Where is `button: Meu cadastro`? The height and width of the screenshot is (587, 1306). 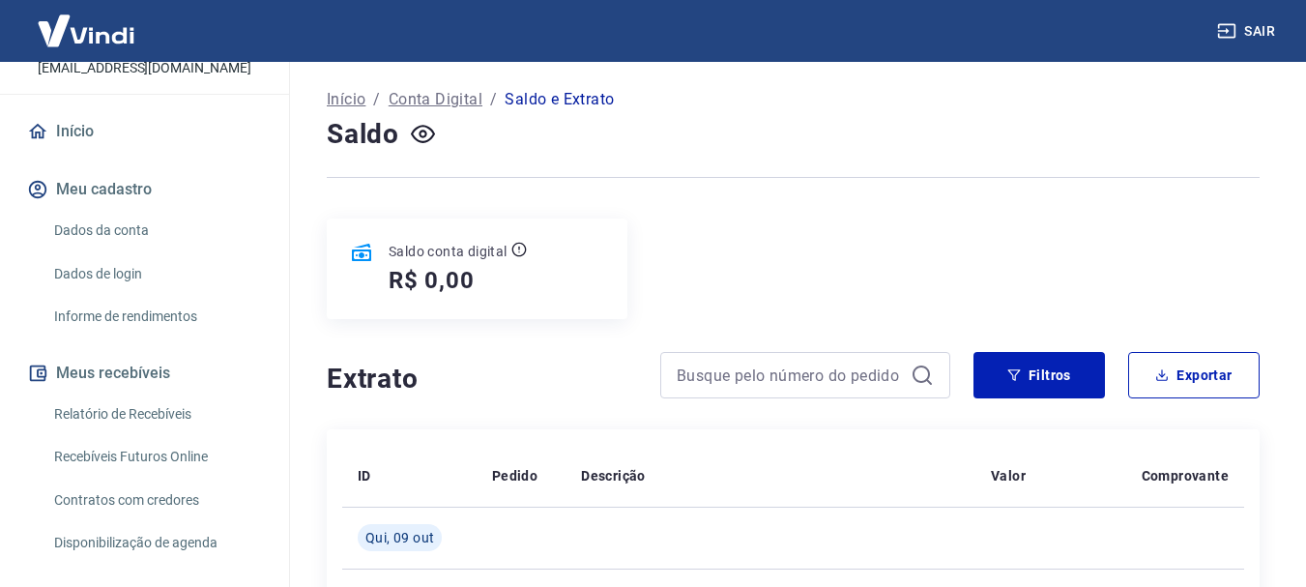
button: Meu cadastro is located at coordinates (144, 189).